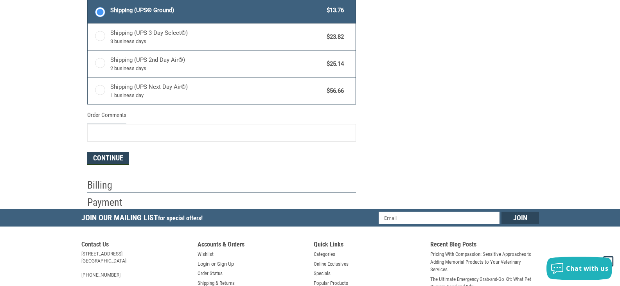 Image resolution: width=620 pixels, height=286 pixels. What do you see at coordinates (579, 268) in the screenshot?
I see `button: Chat with us` at bounding box center [579, 268].